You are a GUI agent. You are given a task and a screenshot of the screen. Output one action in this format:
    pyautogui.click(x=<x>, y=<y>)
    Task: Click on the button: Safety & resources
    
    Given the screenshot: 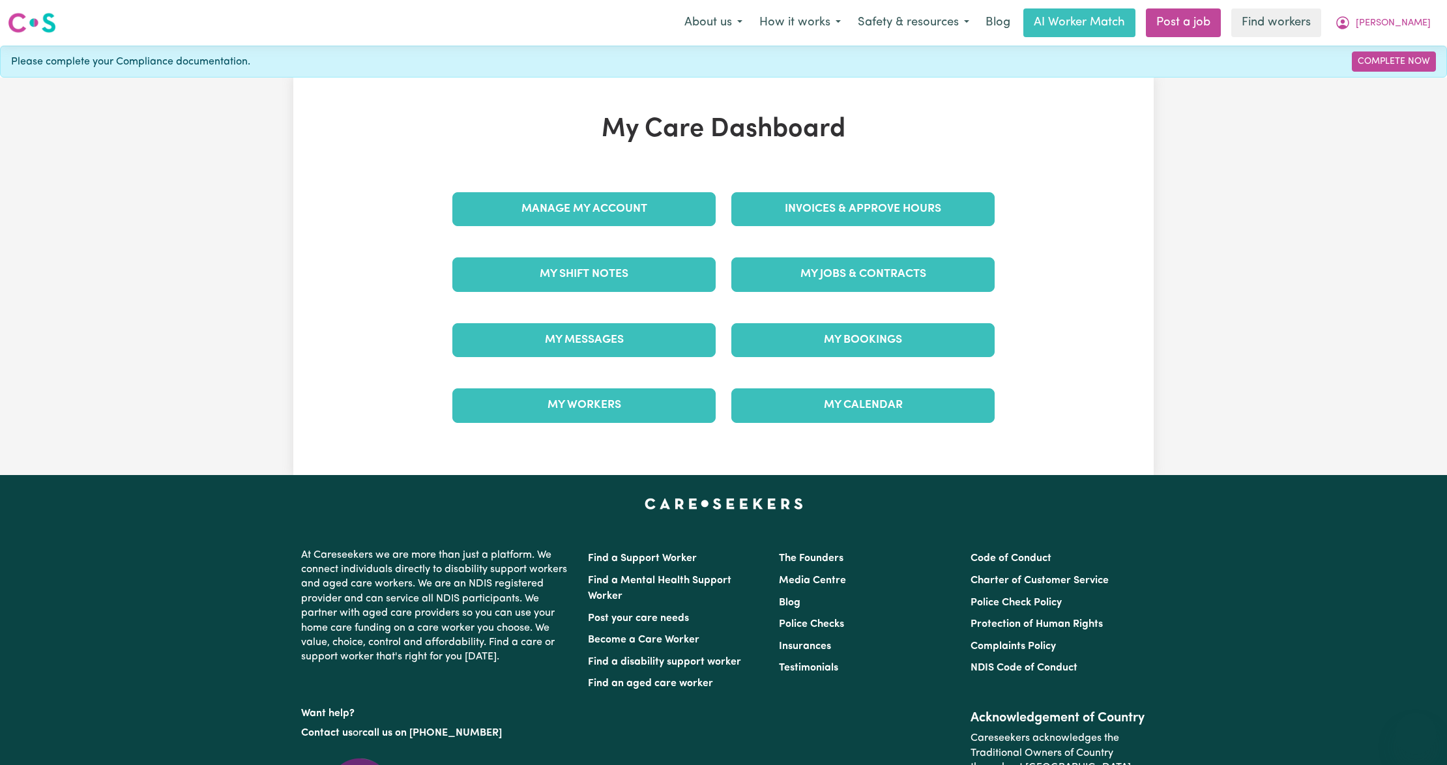 What is the action you would take?
    pyautogui.click(x=913, y=23)
    